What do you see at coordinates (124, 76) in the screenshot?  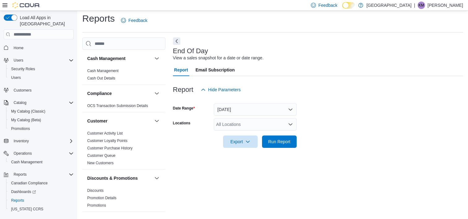 I see `div: Cash Management` at bounding box center [124, 76].